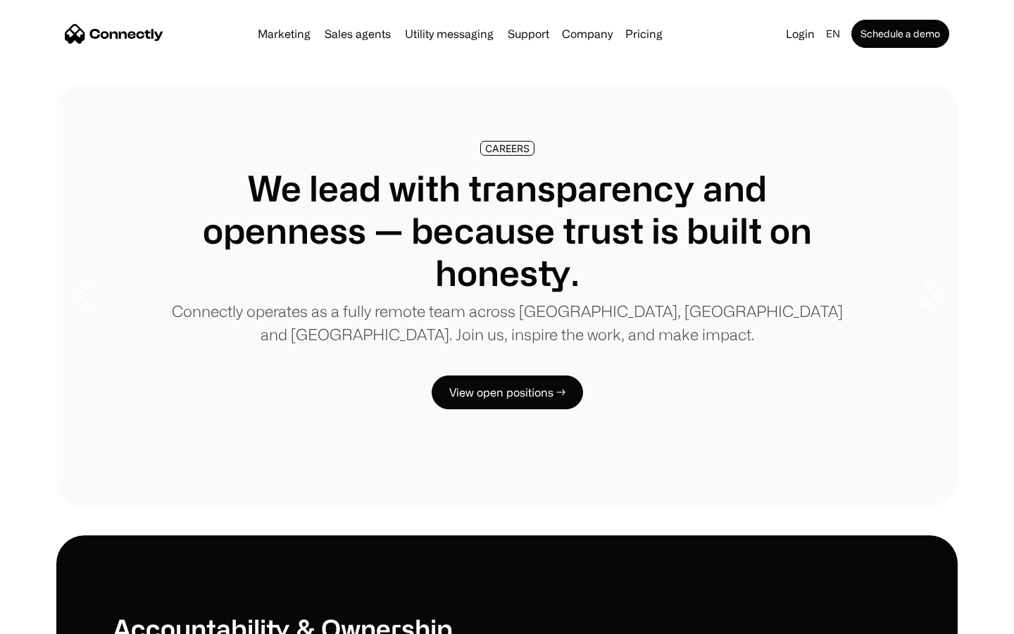 Image resolution: width=1014 pixels, height=634 pixels. What do you see at coordinates (49, 618) in the screenshot?
I see `aside: Language selected: English` at bounding box center [49, 618].